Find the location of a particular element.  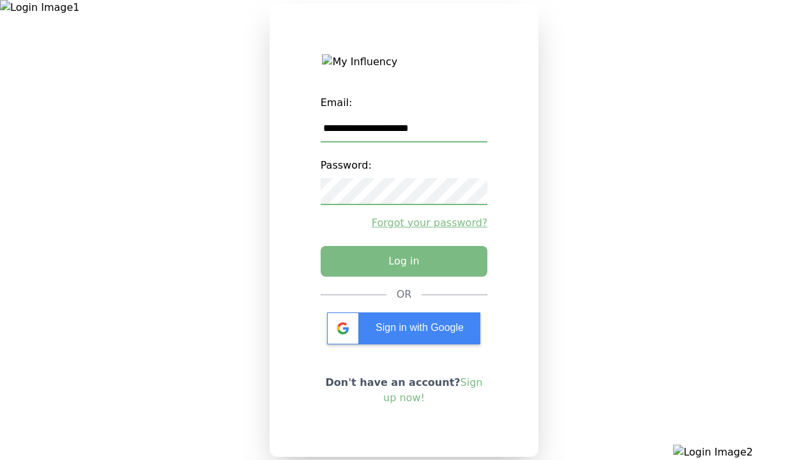

div: OR is located at coordinates (404, 294).